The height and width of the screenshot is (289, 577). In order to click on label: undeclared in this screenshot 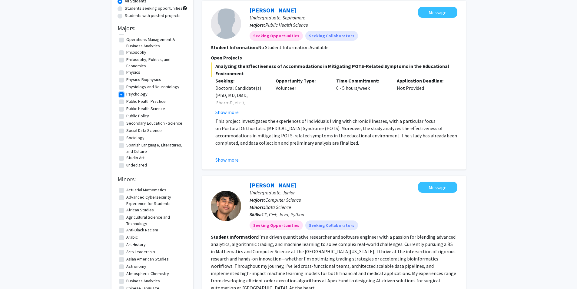, I will do `click(137, 165)`.